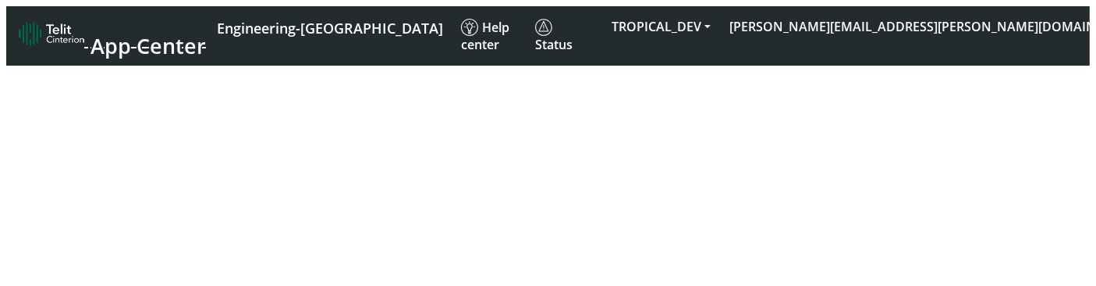 This screenshot has width=1096, height=286. Describe the element at coordinates (544, 27) in the screenshot. I see `img: status.svg` at that location.